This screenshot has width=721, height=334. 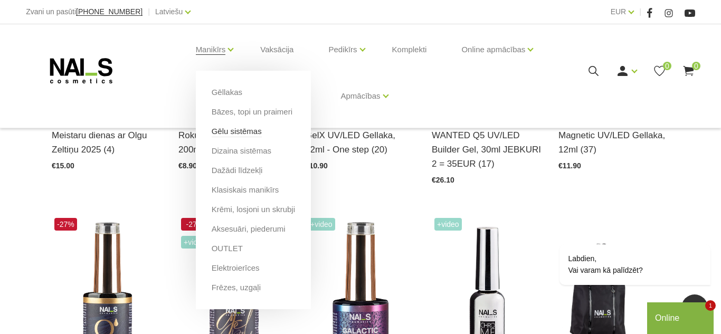 I want to click on a: Komplekti, so click(x=409, y=50).